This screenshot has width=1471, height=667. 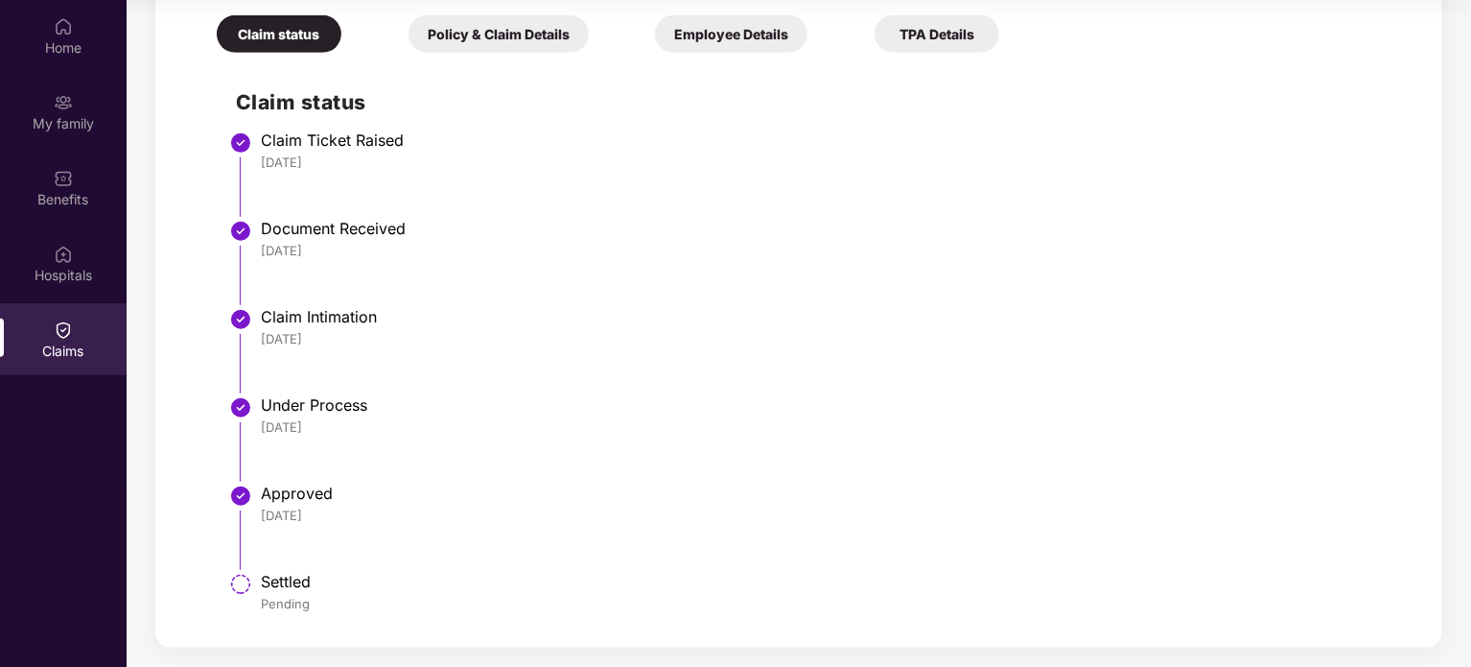 I want to click on div: Approved, so click(x=831, y=493).